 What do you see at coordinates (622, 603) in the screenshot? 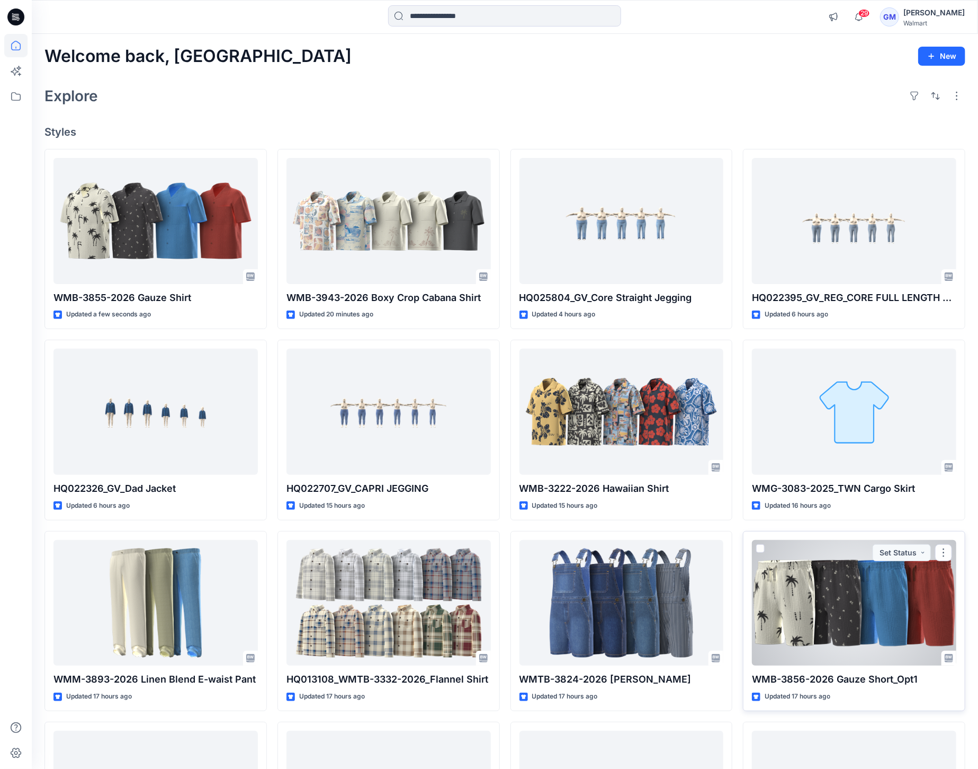
I see `a: WMTB-3824-2026 Shortall` at bounding box center [622, 603].